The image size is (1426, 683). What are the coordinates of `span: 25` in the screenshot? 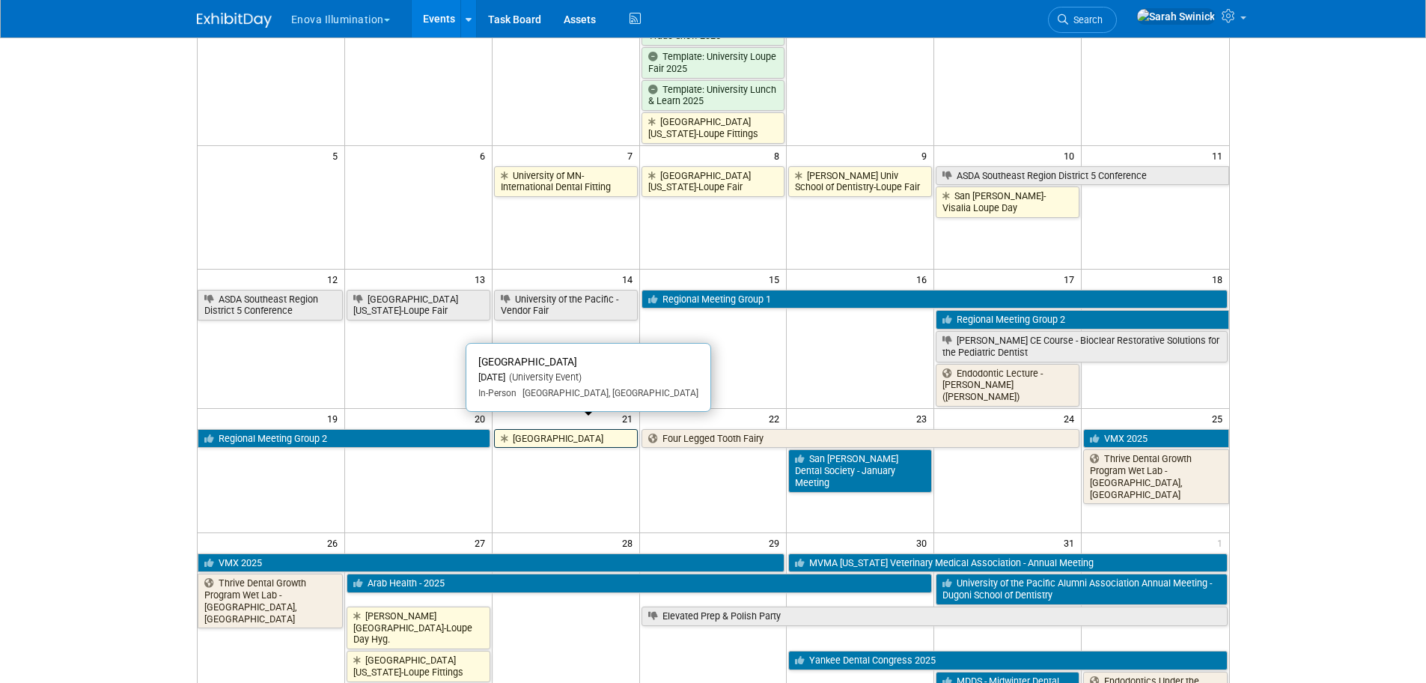 It's located at (1219, 418).